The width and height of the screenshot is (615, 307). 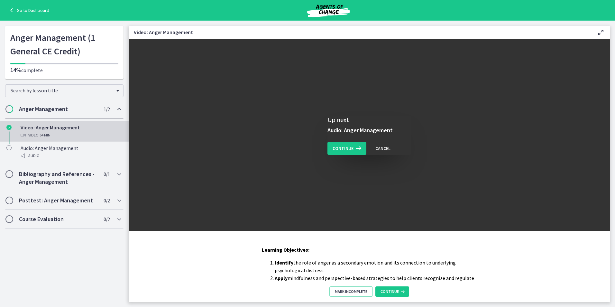 I want to click on span: · 64 min, so click(x=44, y=135).